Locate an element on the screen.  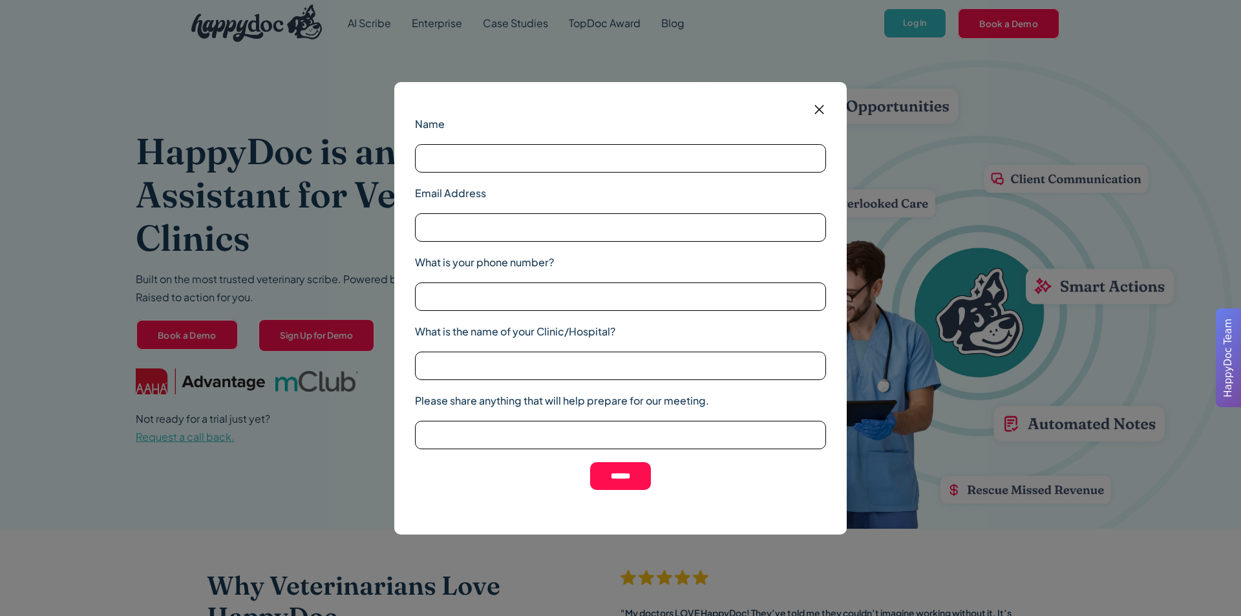
label: Please share anything that will help prepare for our meeting. is located at coordinates (620, 401).